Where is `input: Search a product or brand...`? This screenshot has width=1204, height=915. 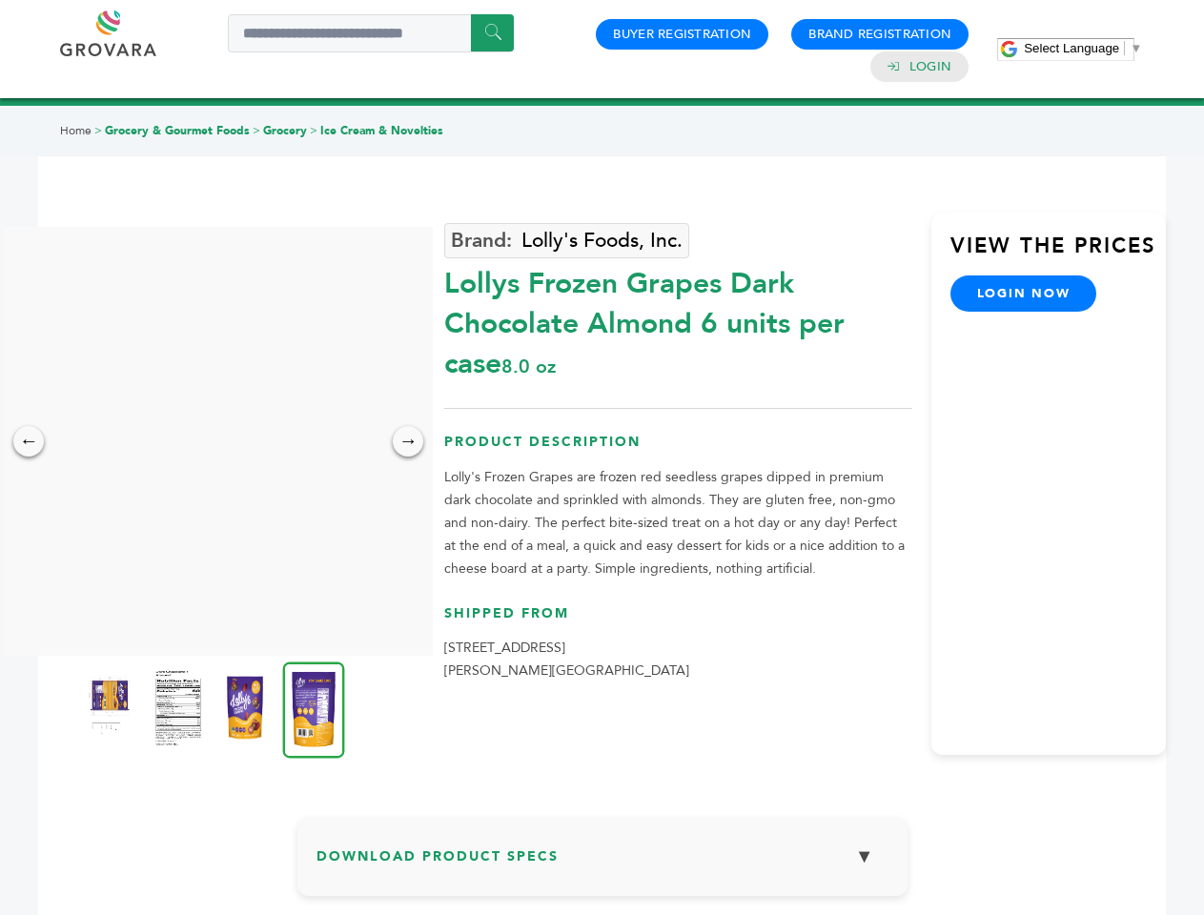
input: Search a product or brand... is located at coordinates (371, 33).